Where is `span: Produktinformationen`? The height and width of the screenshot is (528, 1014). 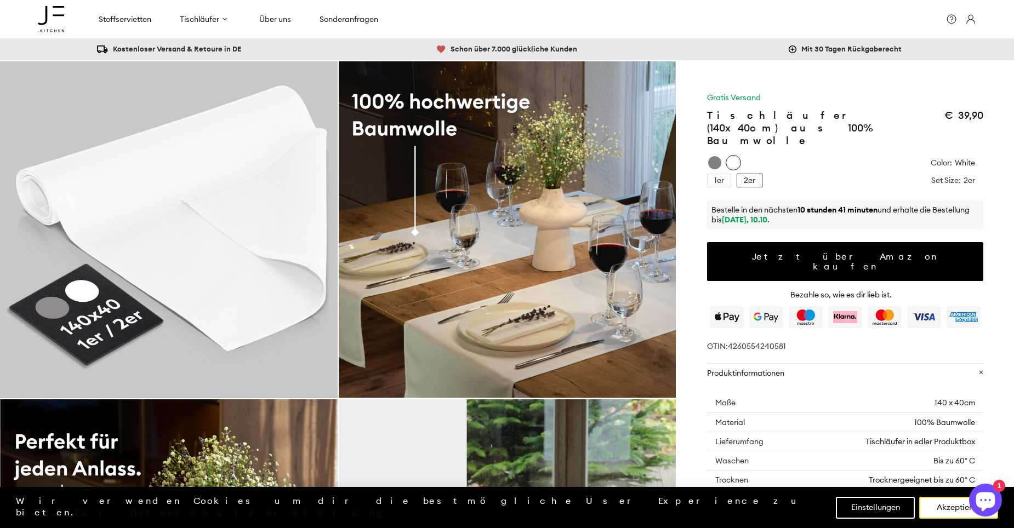
span: Produktinformationen is located at coordinates (845, 373).